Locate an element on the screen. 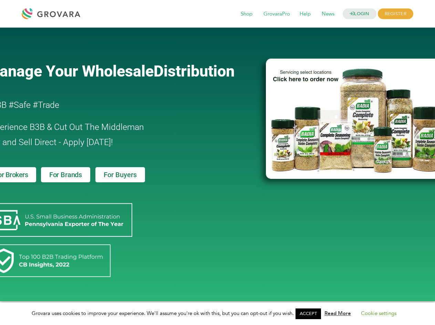 The height and width of the screenshot is (325, 435). span: Grovara uses cookies to improve your experience. We'll assume you're ok with this, but you can op... is located at coordinates (217, 313).